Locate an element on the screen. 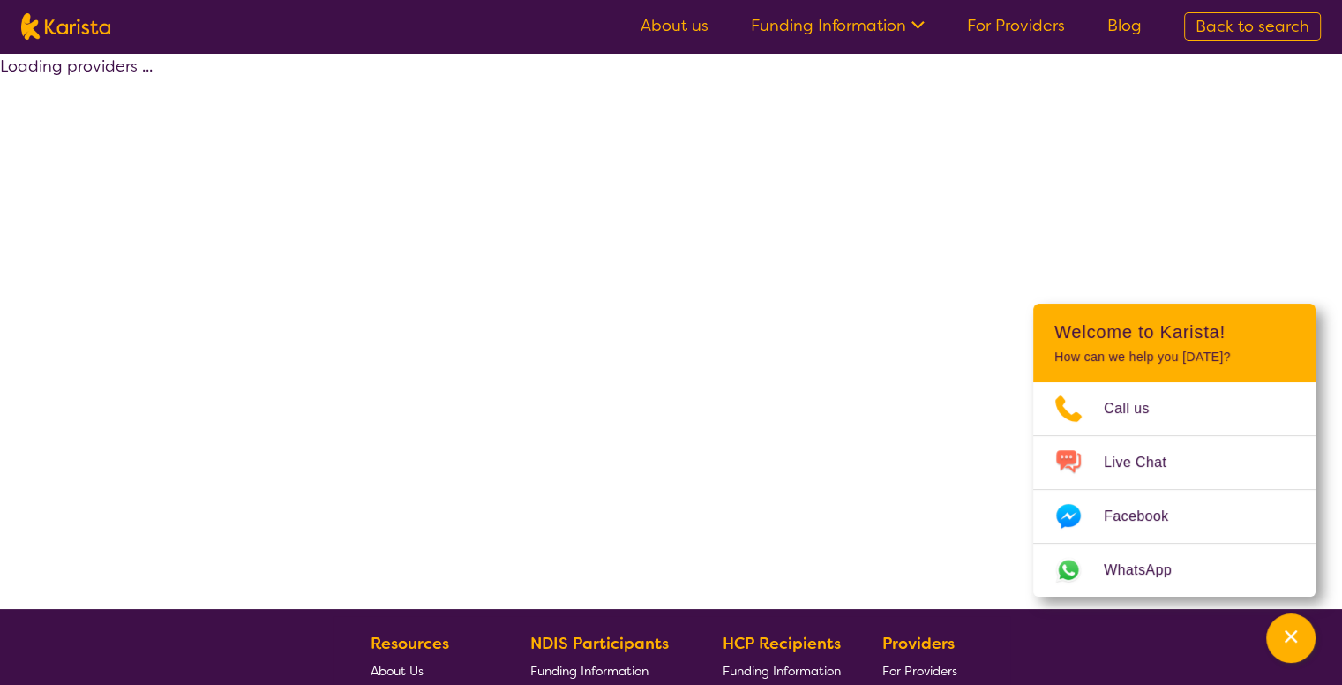 The height and width of the screenshot is (685, 1342). b: Providers is located at coordinates (918, 643).